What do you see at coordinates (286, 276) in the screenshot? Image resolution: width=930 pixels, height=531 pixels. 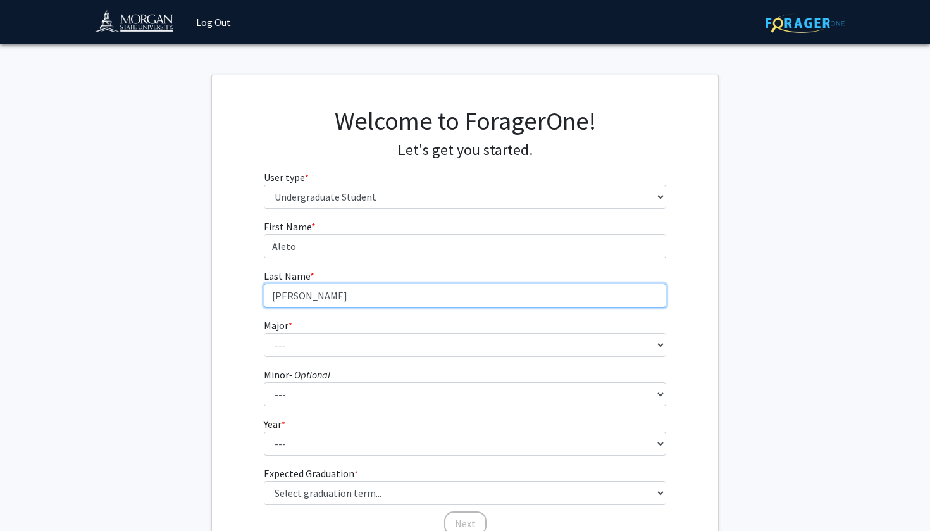 I see `span: Last Name` at bounding box center [286, 276].